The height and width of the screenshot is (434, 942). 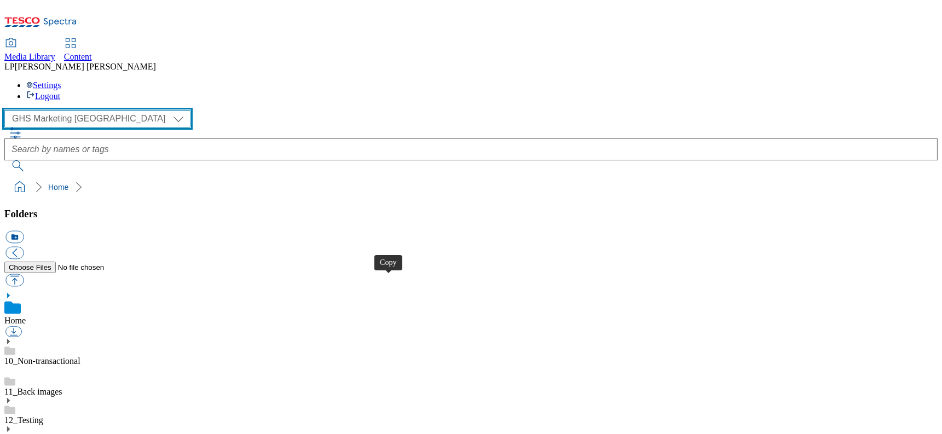 What do you see at coordinates (42, 361) in the screenshot?
I see `a: 10_Non-transactional` at bounding box center [42, 361].